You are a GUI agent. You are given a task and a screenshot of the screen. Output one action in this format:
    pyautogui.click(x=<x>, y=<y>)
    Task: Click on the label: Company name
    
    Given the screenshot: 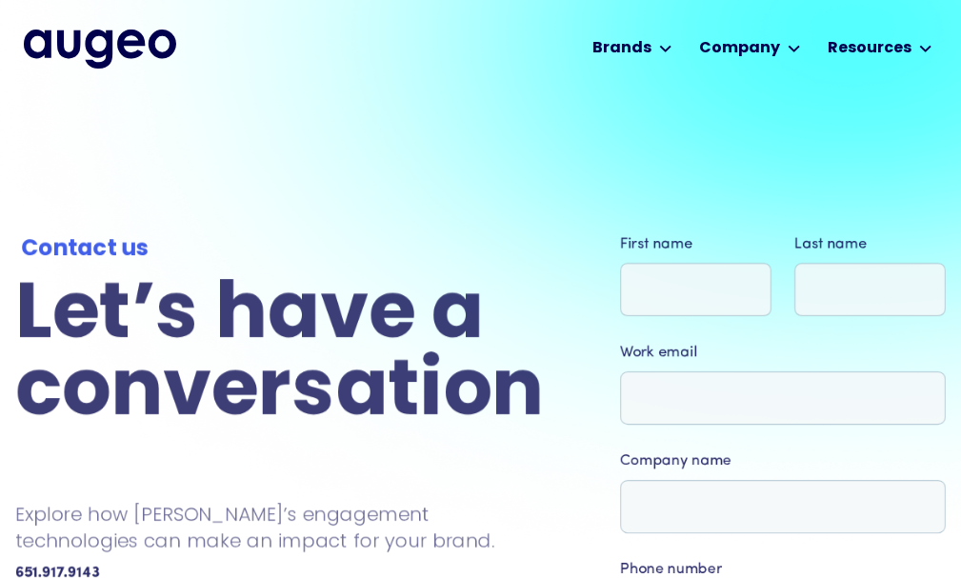 What is the action you would take?
    pyautogui.click(x=783, y=461)
    